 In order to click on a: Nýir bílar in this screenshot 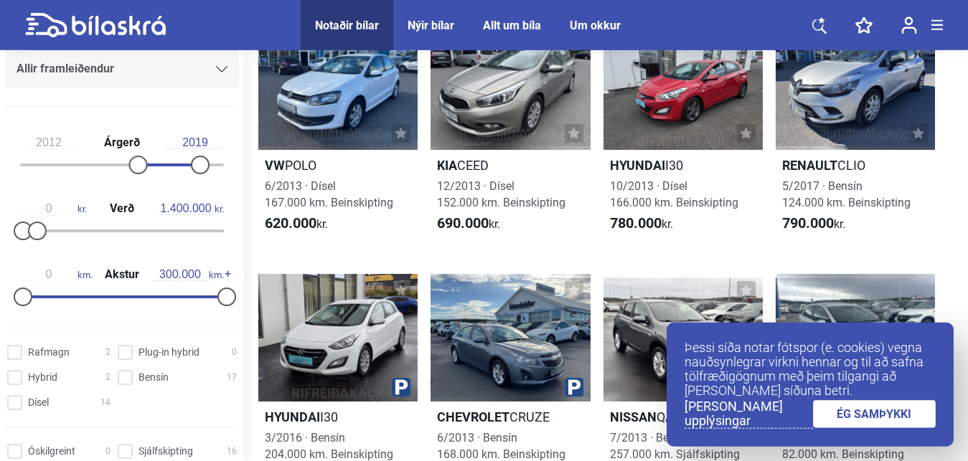, I will do `click(430, 25)`.